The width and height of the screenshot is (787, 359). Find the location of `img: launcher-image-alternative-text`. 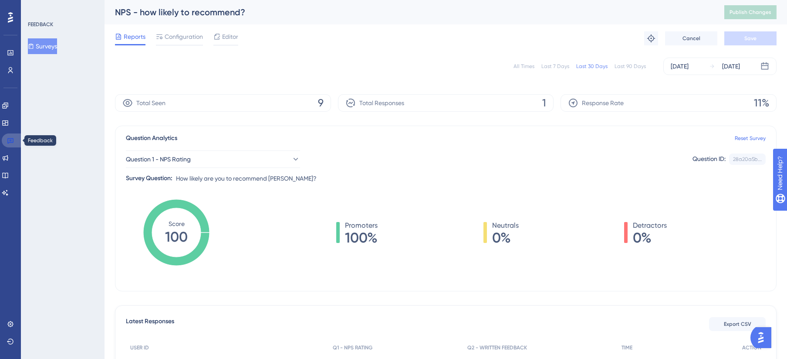

img: launcher-image-alternative-text is located at coordinates (10, 13).